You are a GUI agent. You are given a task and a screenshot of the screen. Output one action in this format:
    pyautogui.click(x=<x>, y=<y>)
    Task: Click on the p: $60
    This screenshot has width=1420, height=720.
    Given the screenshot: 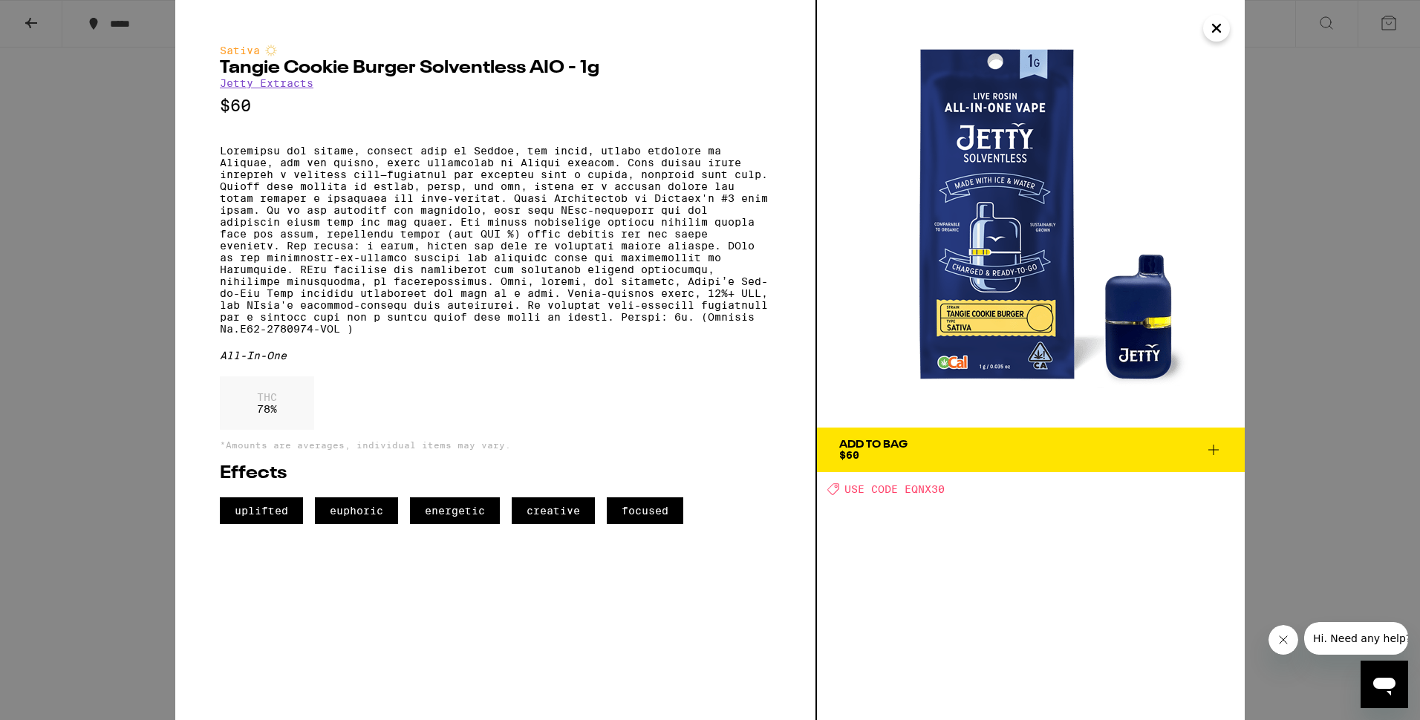 What is the action you would take?
    pyautogui.click(x=495, y=105)
    